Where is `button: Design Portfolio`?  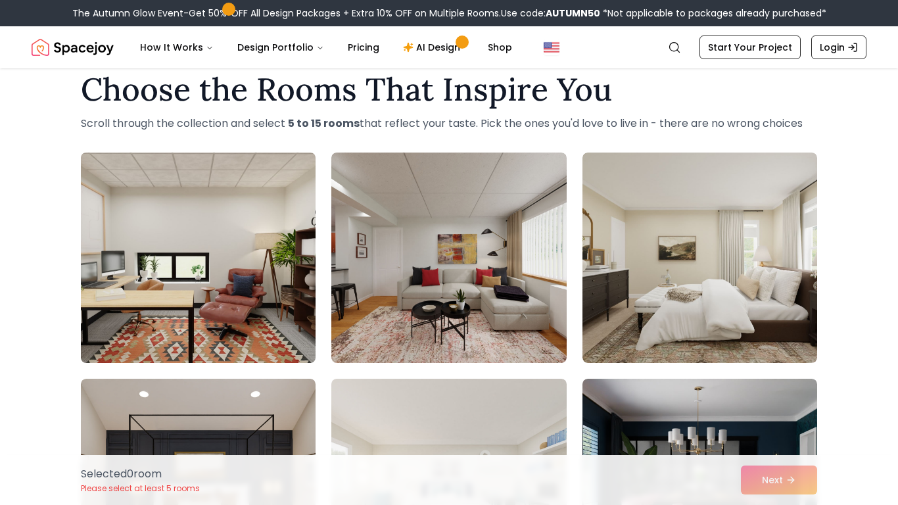
button: Design Portfolio is located at coordinates (281, 47).